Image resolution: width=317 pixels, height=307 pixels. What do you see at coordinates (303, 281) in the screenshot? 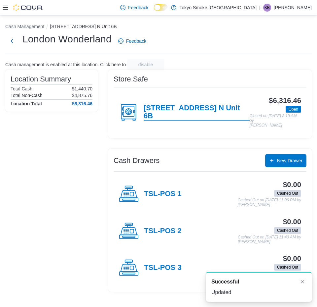
I see `button: Dismiss toast` at bounding box center [303, 281].